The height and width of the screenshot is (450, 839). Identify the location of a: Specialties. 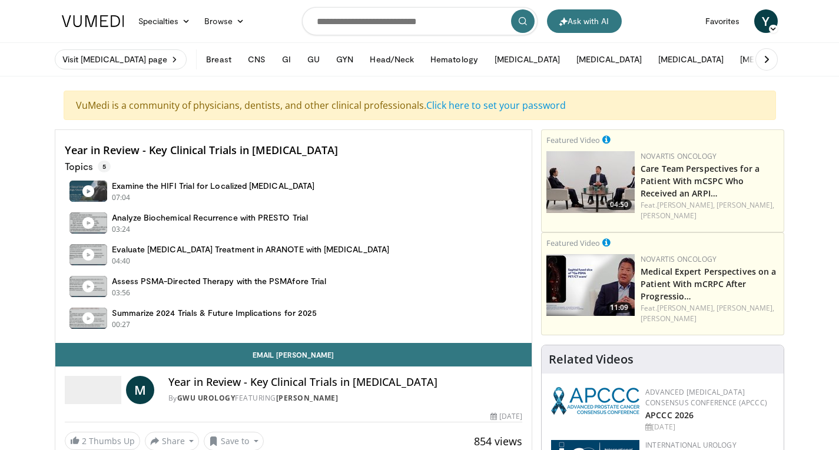
(164, 21).